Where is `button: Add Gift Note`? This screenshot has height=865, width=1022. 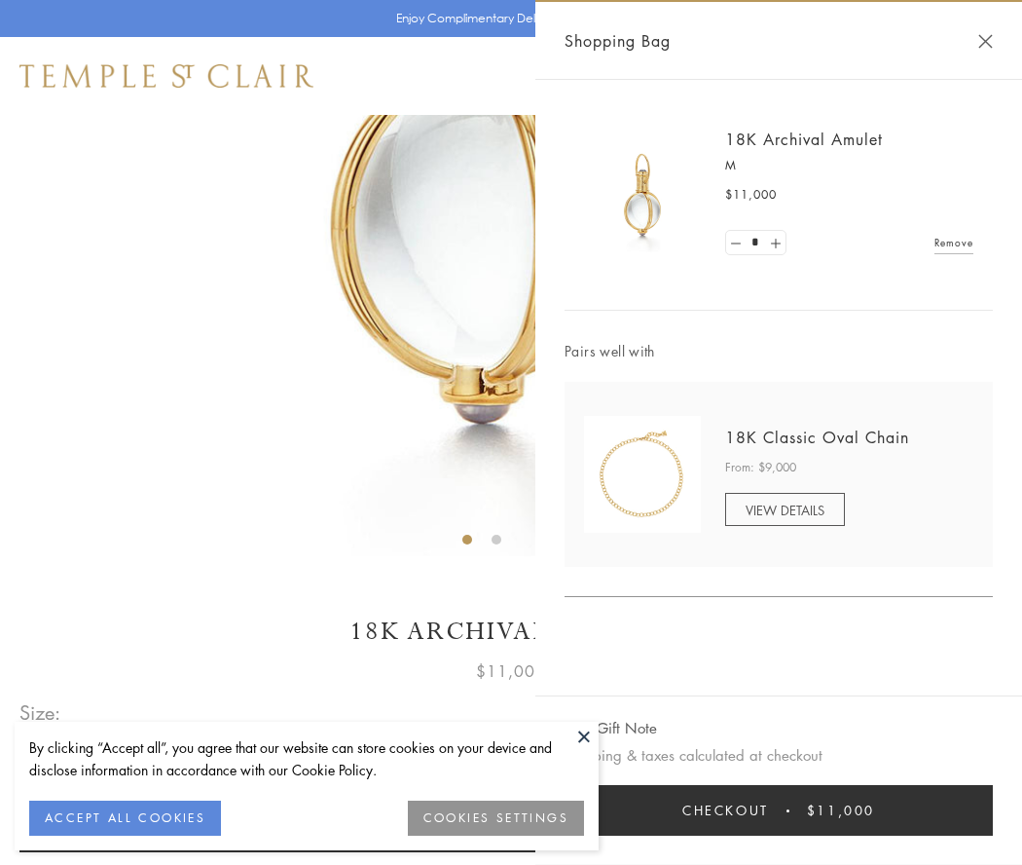 button: Add Gift Note is located at coordinates (610, 727).